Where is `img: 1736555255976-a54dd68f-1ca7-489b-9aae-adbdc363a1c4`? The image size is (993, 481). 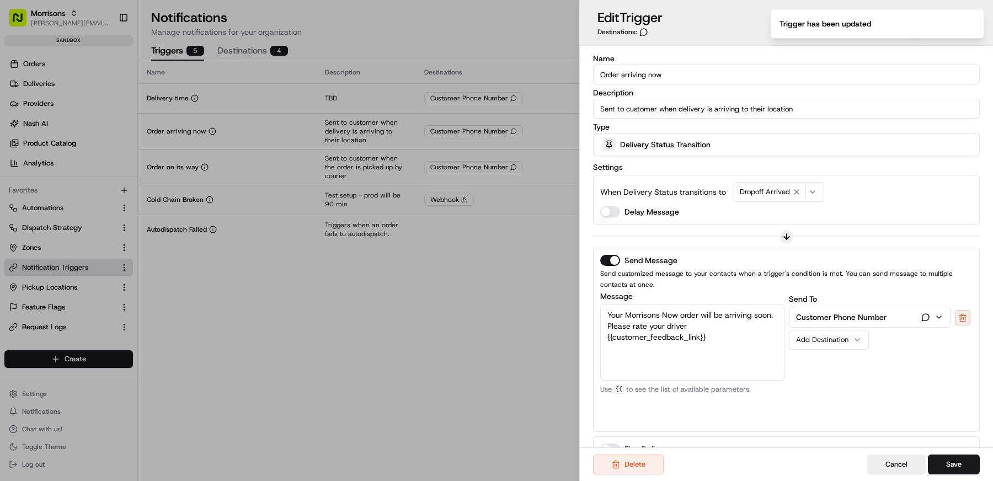 img: 1736555255976-a54dd68f-1ca7-489b-9aae-adbdc363a1c4 is located at coordinates (21, 115).